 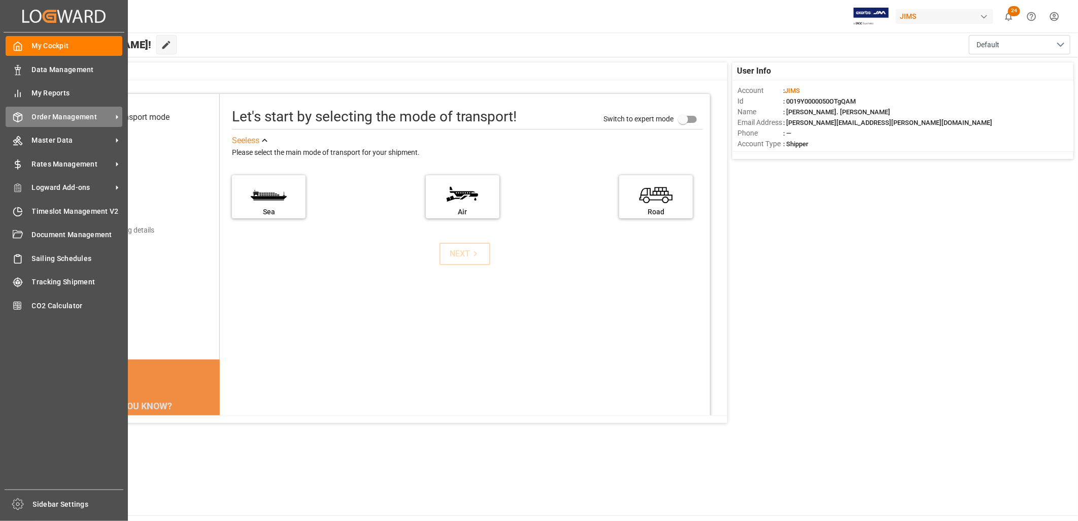 What do you see at coordinates (64, 211) in the screenshot?
I see `a: Timeslot Management V2` at bounding box center [64, 211].